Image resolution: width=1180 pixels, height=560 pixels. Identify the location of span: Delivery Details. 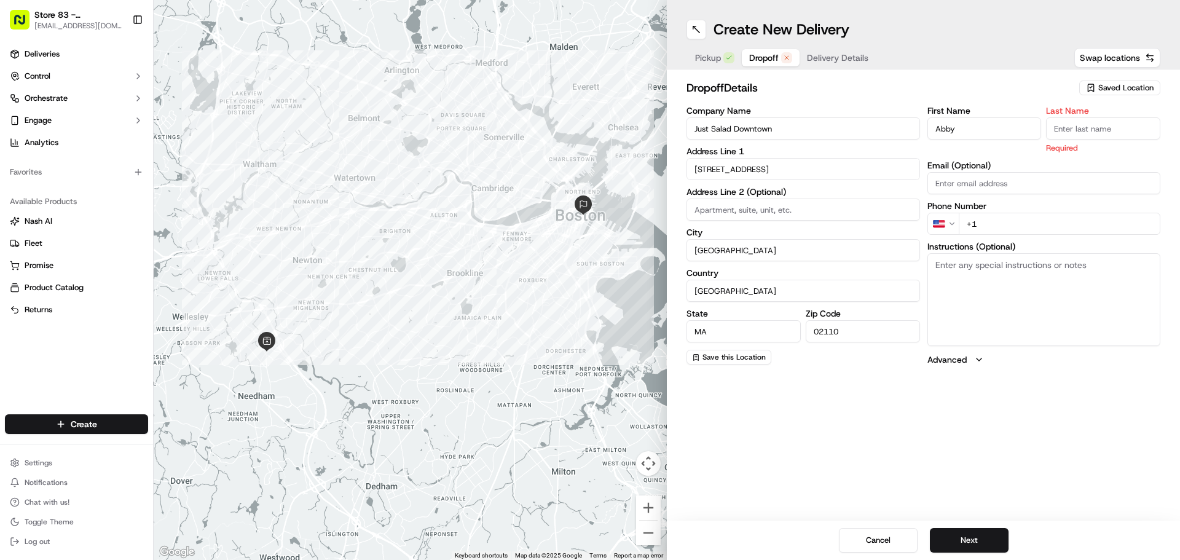
(838, 58).